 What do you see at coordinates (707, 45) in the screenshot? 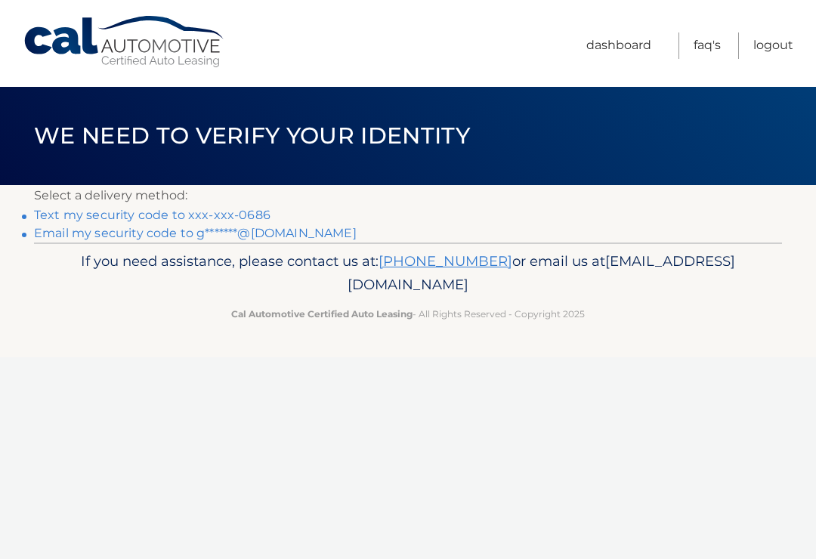
I see `a: FAQ's` at bounding box center [707, 45].